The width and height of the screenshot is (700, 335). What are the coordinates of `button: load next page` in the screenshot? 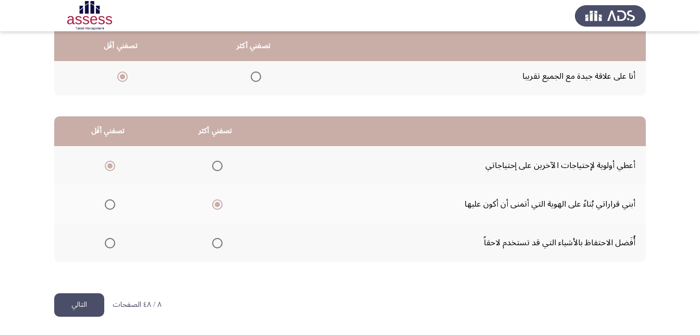 It's located at (79, 305).